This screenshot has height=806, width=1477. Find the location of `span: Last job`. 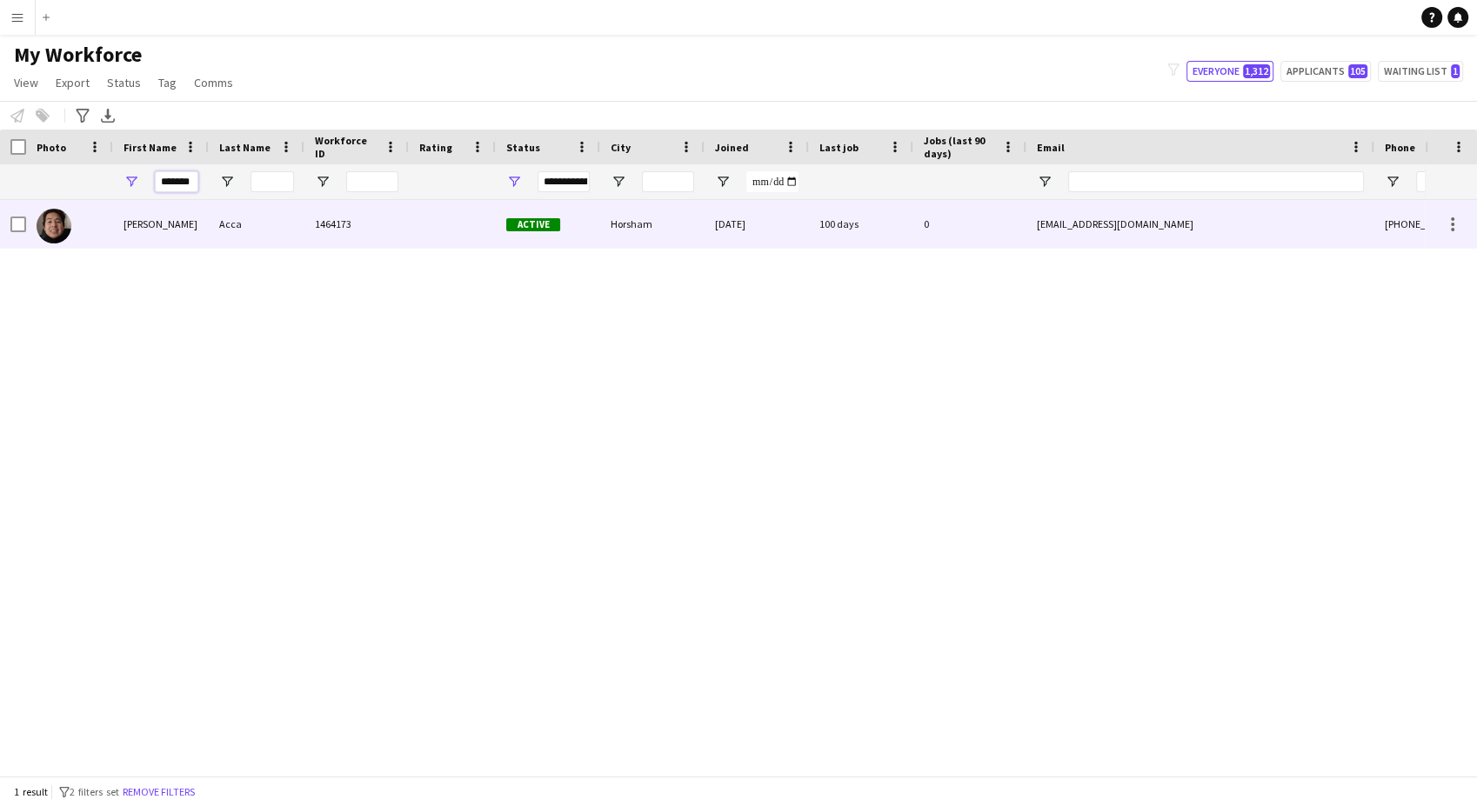

span: Last job is located at coordinates (839, 147).